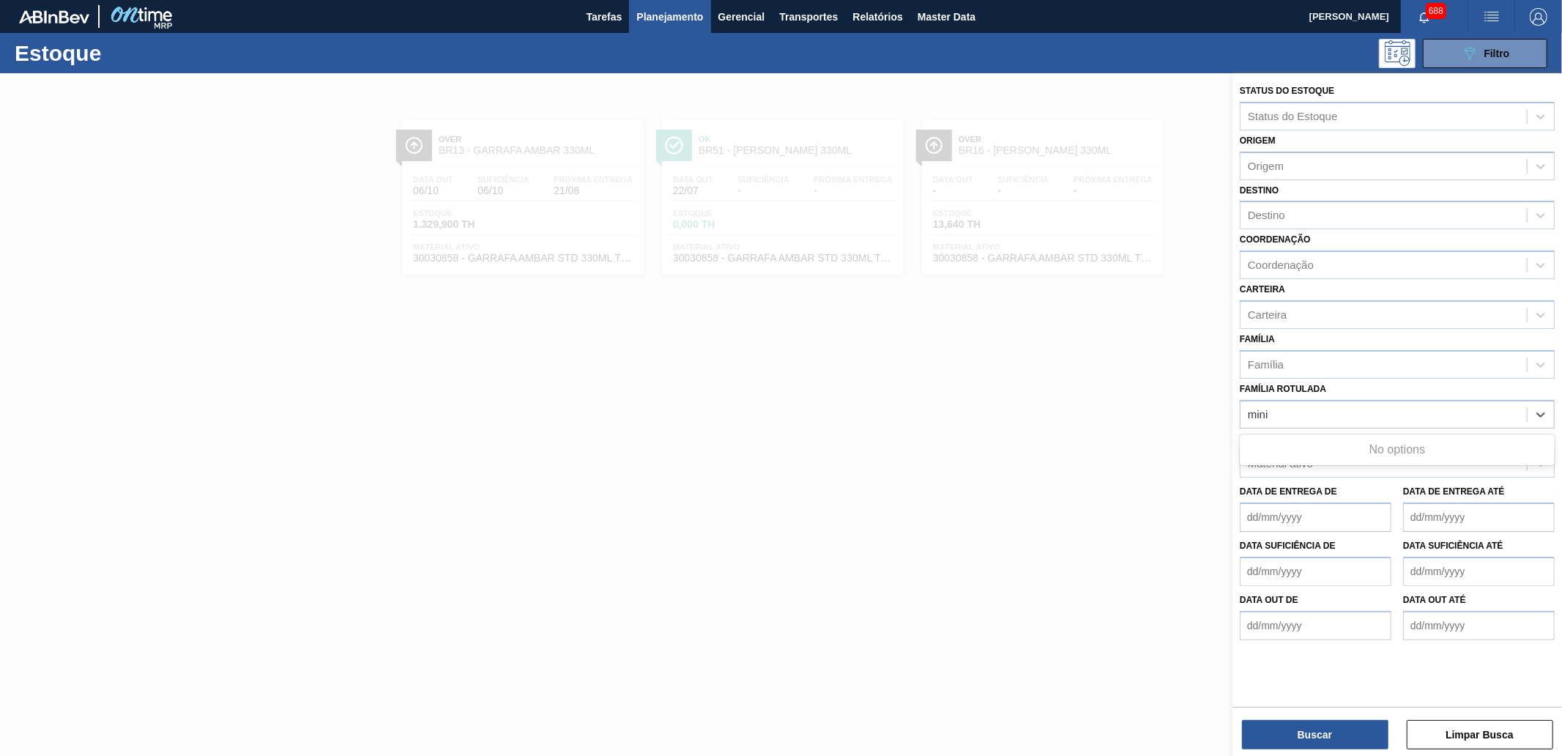  I want to click on span: Tarefas, so click(604, 17).